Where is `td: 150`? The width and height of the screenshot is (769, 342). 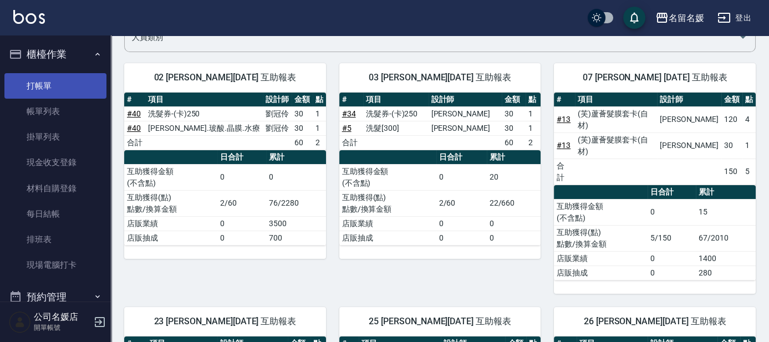
td: 150 is located at coordinates (732, 171).